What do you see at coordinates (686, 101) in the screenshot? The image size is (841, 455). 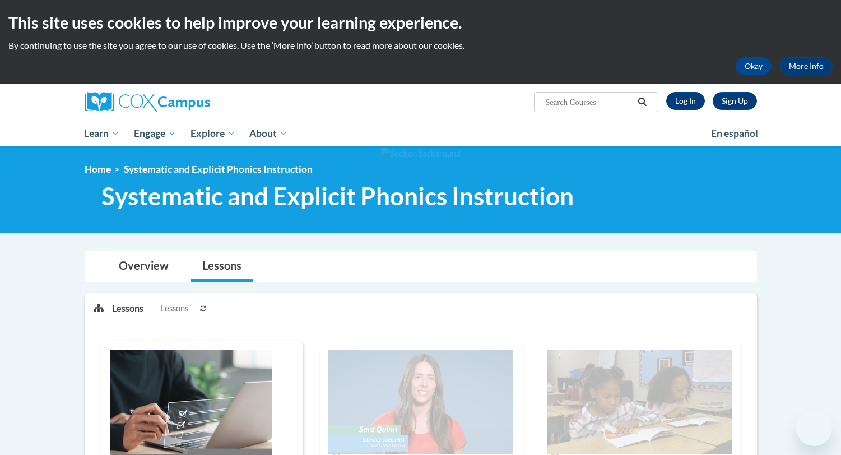 I see `a: Log In` at bounding box center [686, 101].